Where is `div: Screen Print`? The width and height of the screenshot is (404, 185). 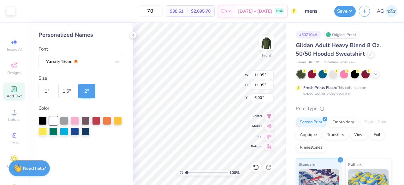 div: Screen Print is located at coordinates (311, 122).